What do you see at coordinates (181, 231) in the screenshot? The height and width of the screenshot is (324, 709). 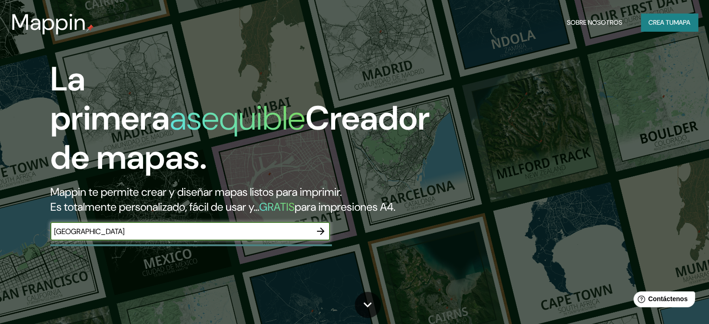 I see `input: Elige tu lugar favorito` at bounding box center [181, 231].